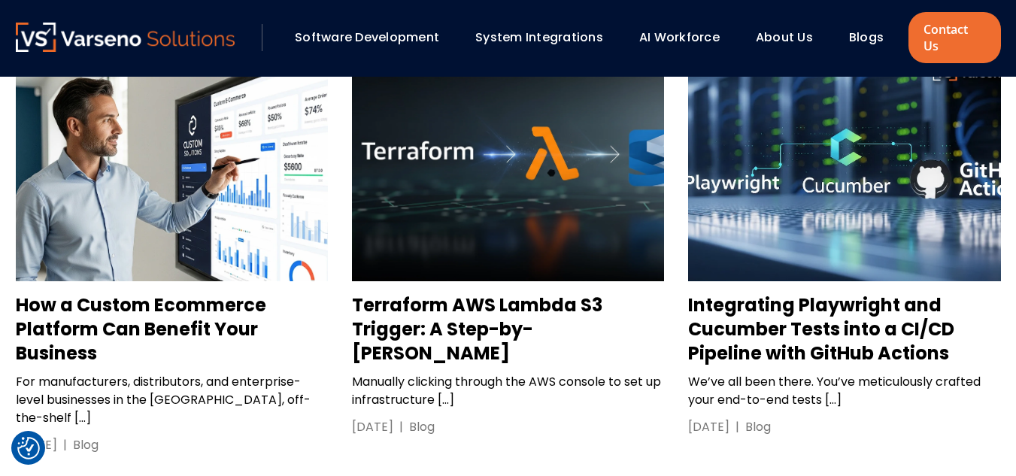 Image resolution: width=1016 pixels, height=476 pixels. What do you see at coordinates (686, 38) in the screenshot?
I see `div: AI Workforce` at bounding box center [686, 38].